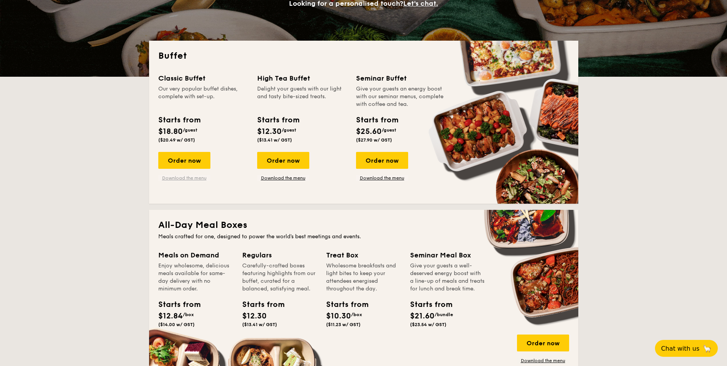  I want to click on div: Give your guests an energy boost with our seminar menus, complete with coffee and tea., so click(401, 97).